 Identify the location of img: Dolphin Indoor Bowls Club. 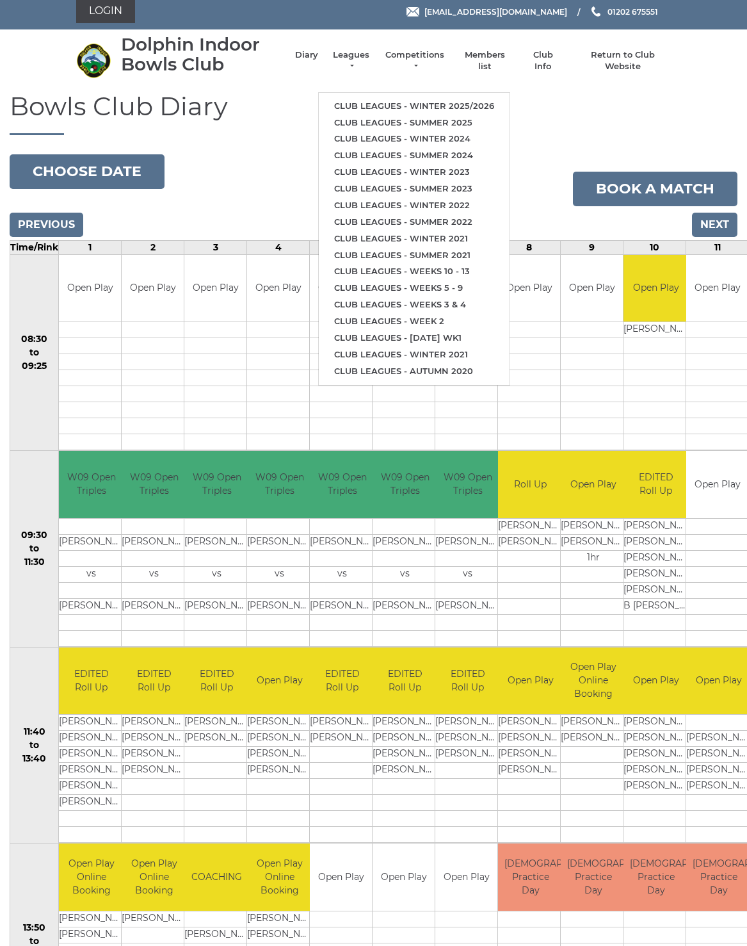
(93, 60).